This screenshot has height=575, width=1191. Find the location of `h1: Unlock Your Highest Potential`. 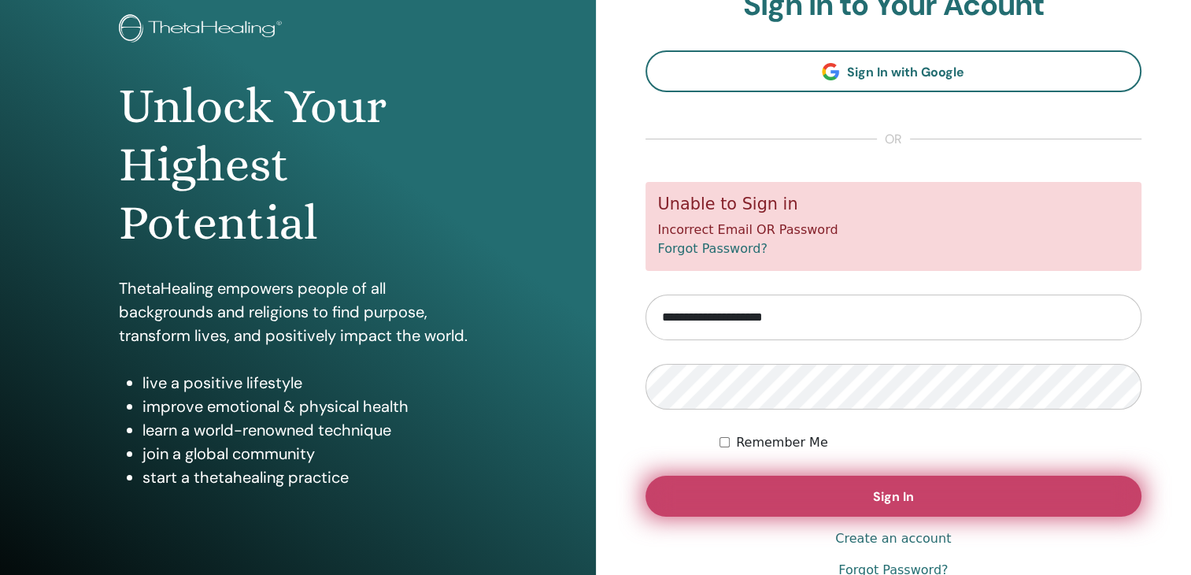

h1: Unlock Your Highest Potential is located at coordinates (298, 165).